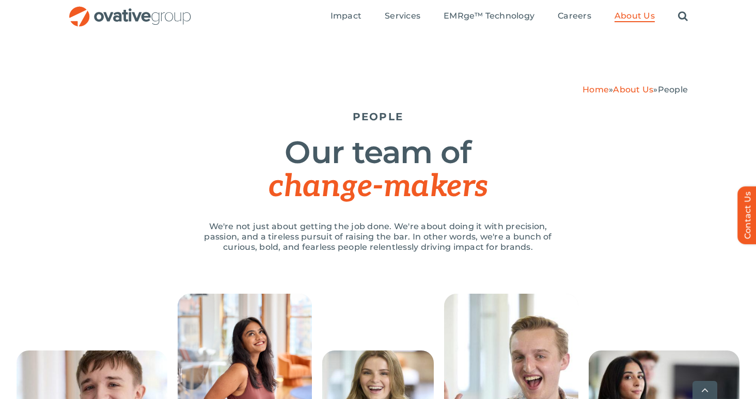 The height and width of the screenshot is (399, 756). I want to click on span: change-makers, so click(378, 187).